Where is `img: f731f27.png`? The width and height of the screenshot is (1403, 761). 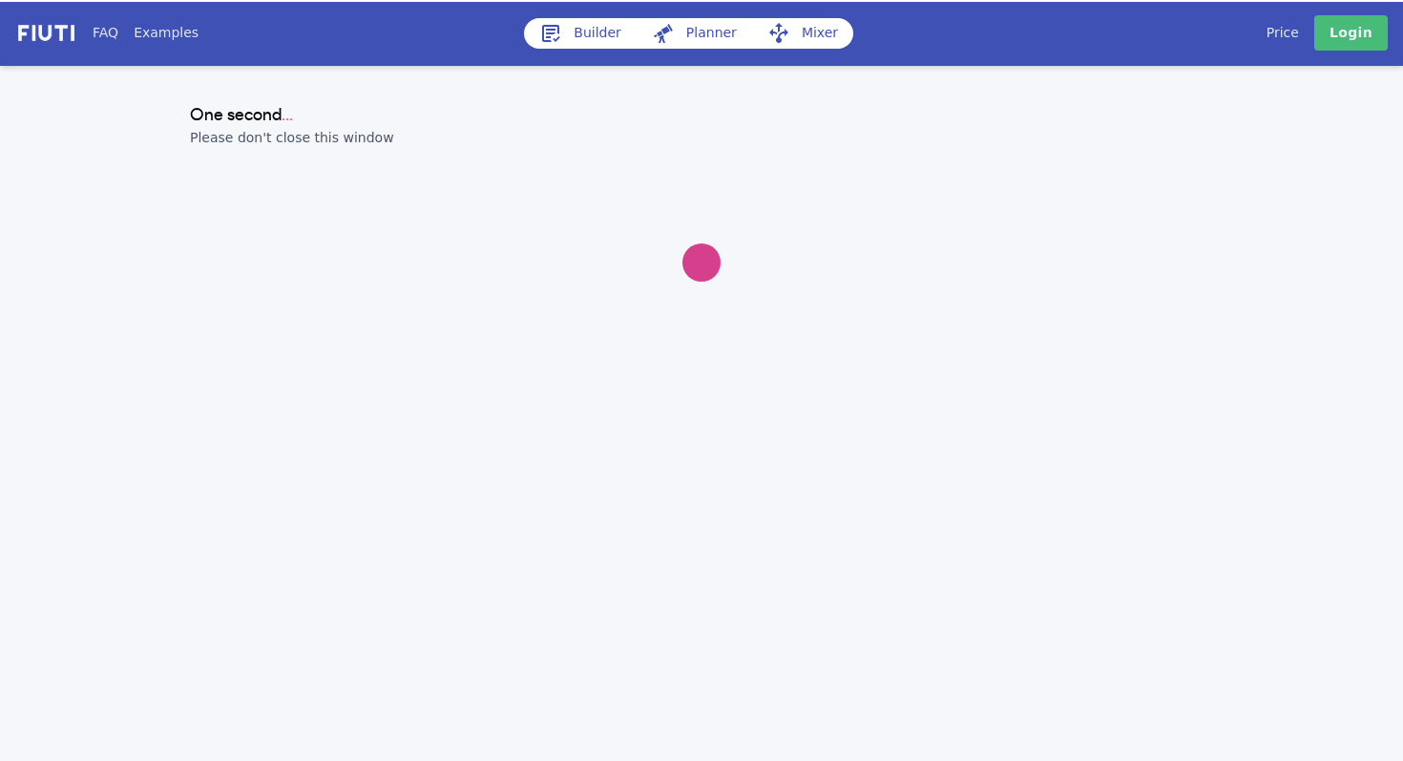 img: f731f27.png is located at coordinates (46, 32).